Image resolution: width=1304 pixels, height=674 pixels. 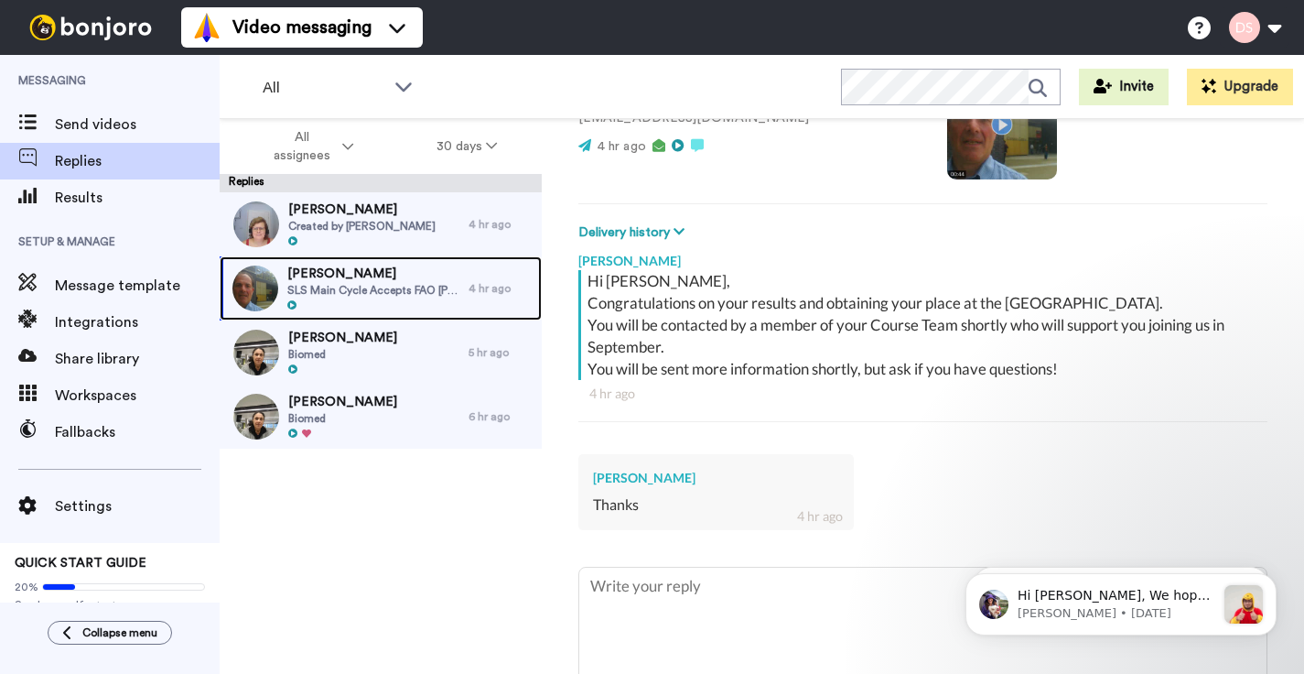 I want to click on div: message notification from Amy, 207w ago. Hi Prasad, We hope you and your customers have been havi..., so click(x=183, y=68).